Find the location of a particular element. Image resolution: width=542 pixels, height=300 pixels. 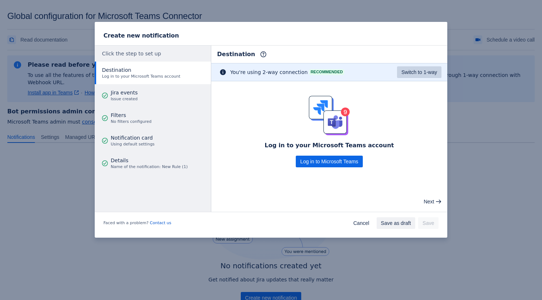

span: Jira events is located at coordinates (124, 92).